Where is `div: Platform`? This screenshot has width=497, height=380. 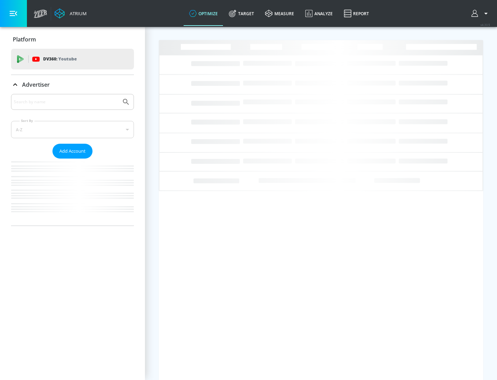 div: Platform is located at coordinates (73, 39).